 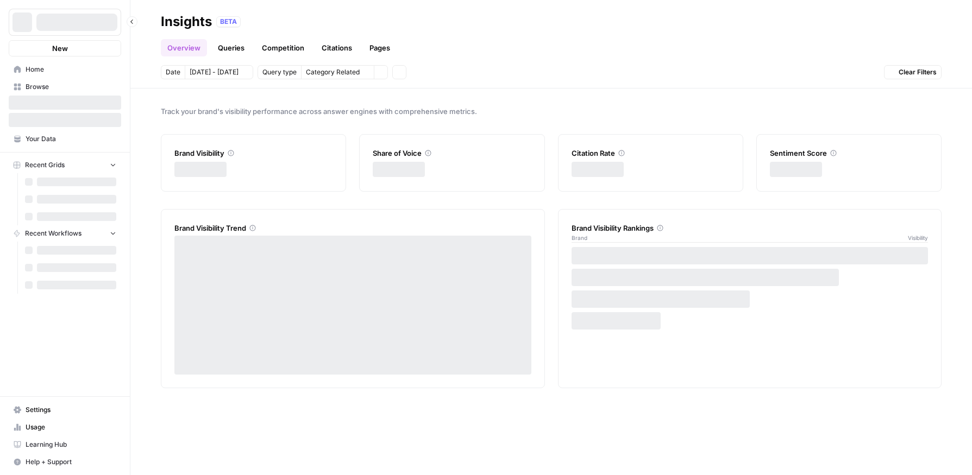 I want to click on a: Queries, so click(x=231, y=48).